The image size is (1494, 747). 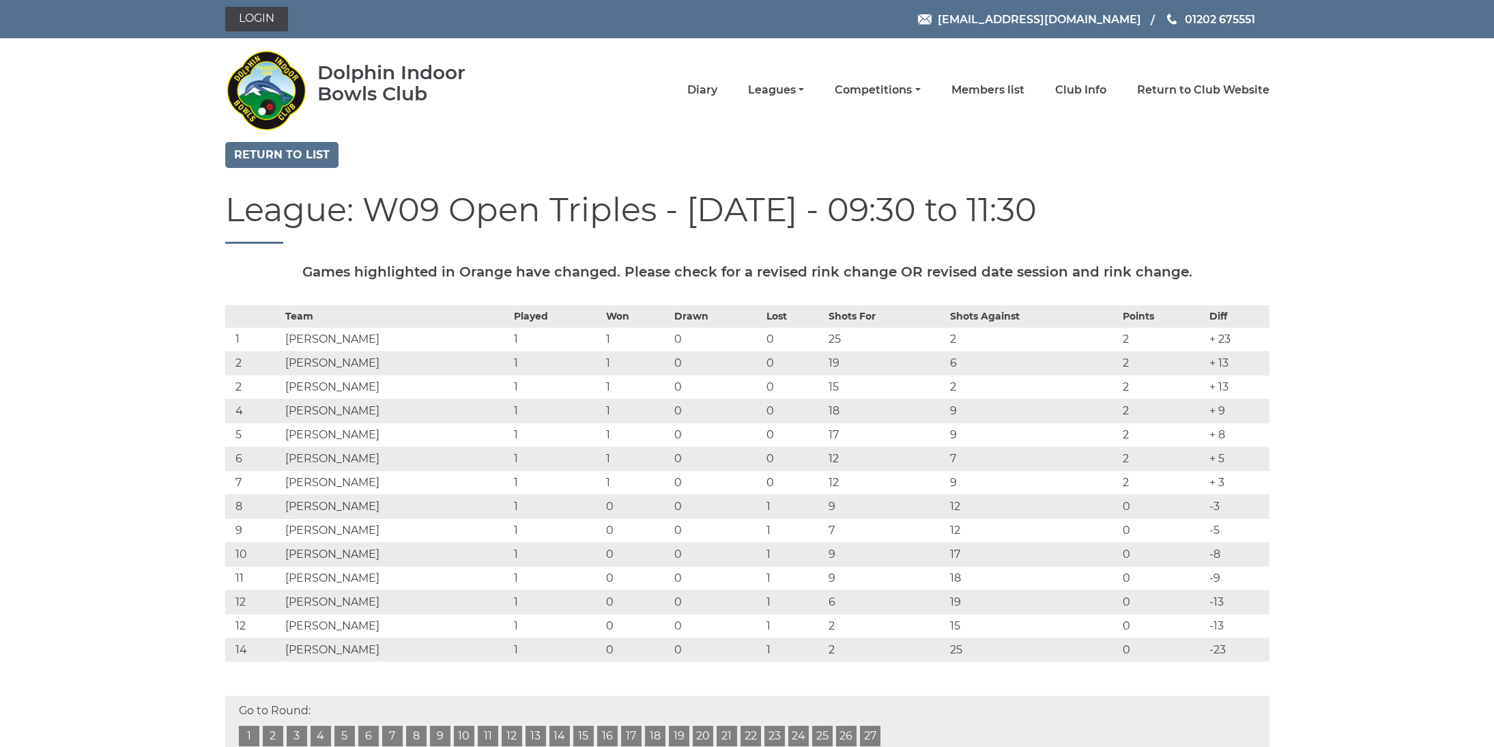 I want to click on td: + 5, so click(x=1237, y=458).